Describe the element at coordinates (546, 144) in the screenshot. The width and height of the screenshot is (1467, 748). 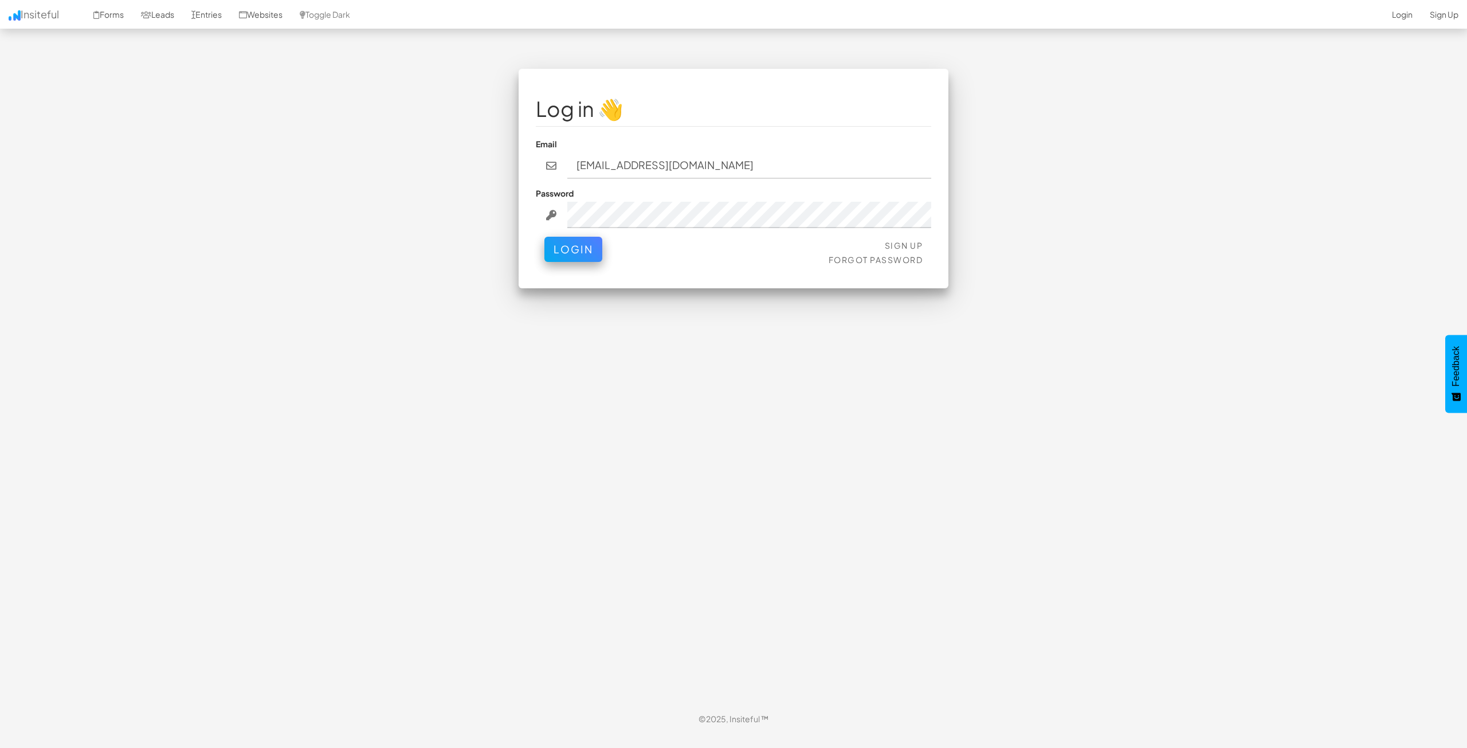
I see `label: Email` at that location.